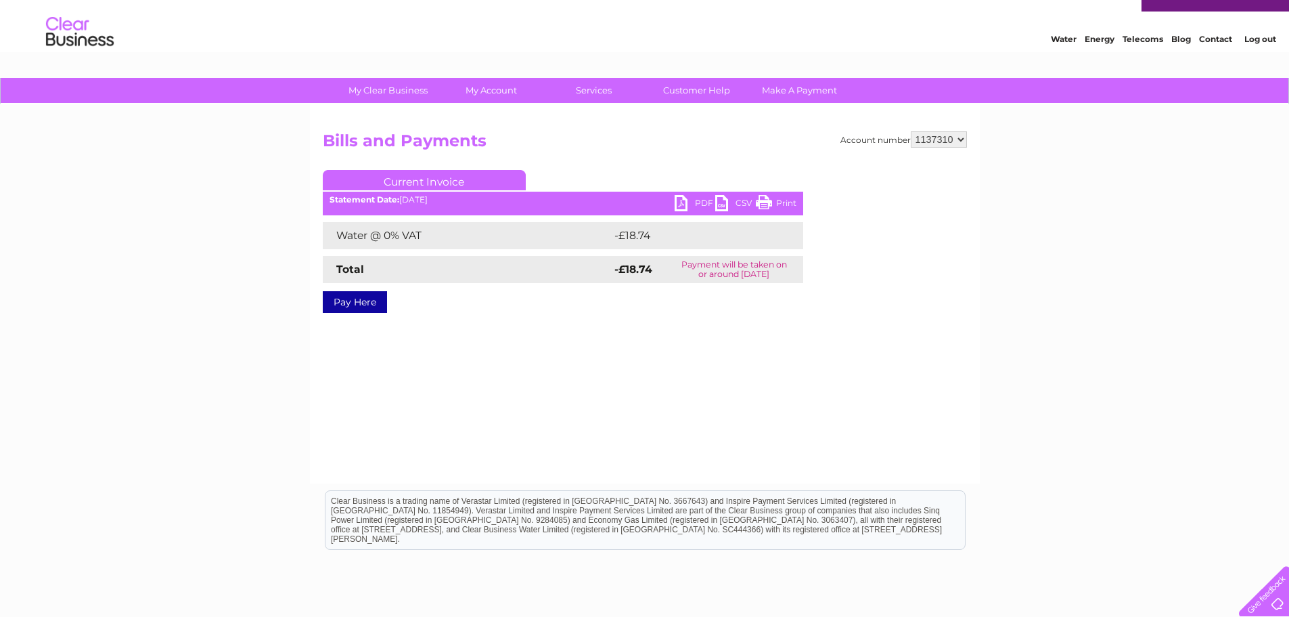 The image size is (1289, 617). I want to click on span: 0333 014 3131, so click(1081, 15).